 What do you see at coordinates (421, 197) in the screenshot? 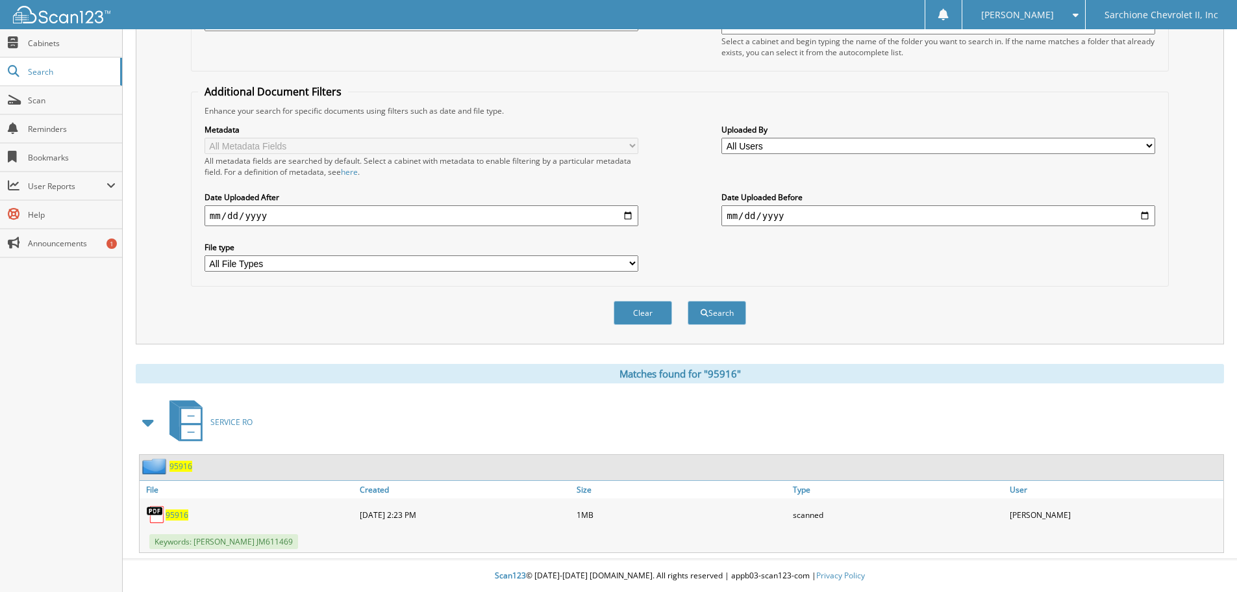
I see `label: Date Uploaded After` at bounding box center [421, 197].